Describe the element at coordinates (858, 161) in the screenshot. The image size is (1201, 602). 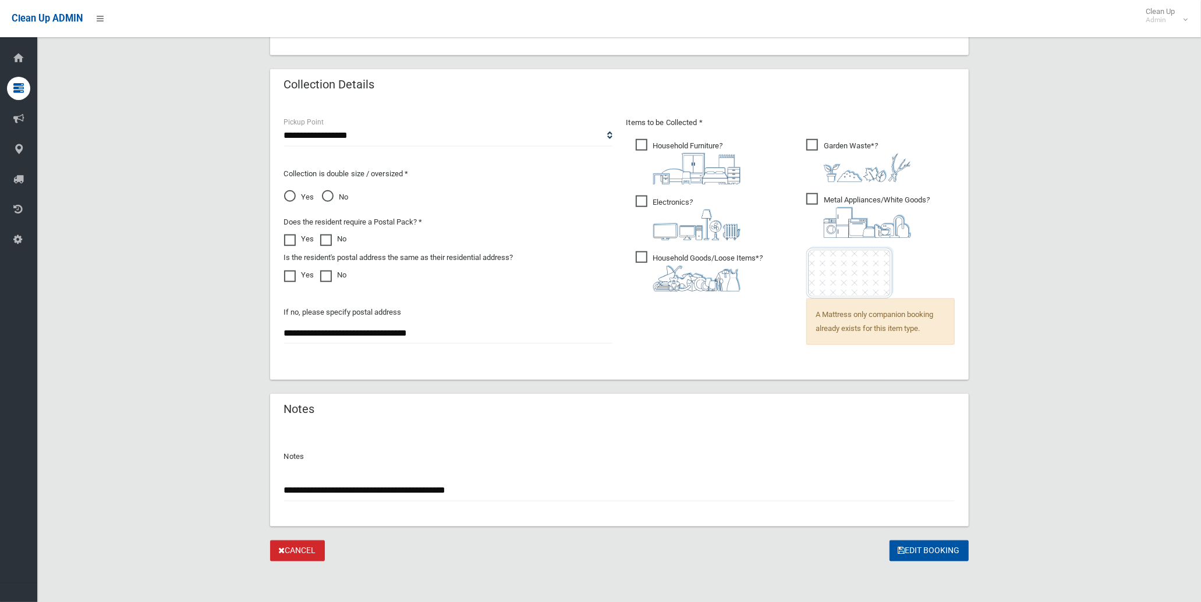
I see `span: Garden Waste*` at that location.